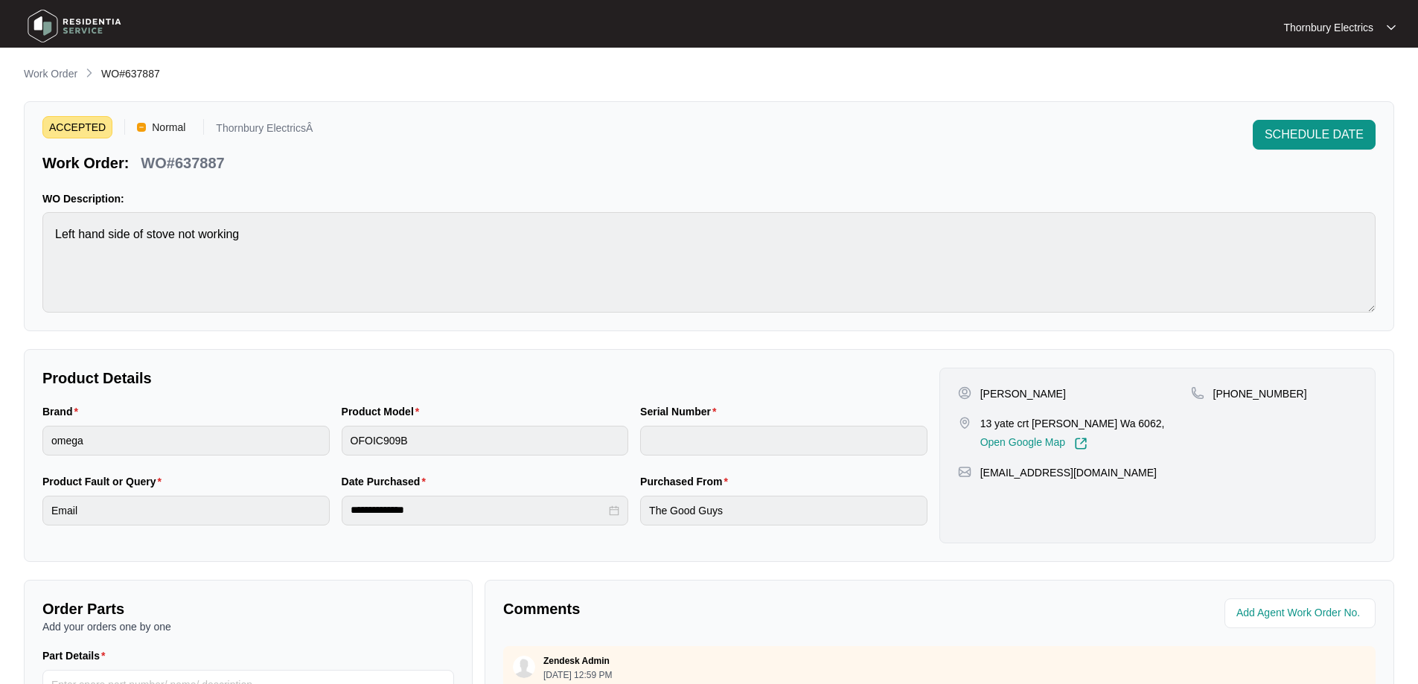 This screenshot has height=684, width=1418. What do you see at coordinates (1034, 443) in the screenshot?
I see `a: Open Google Map` at bounding box center [1034, 443].